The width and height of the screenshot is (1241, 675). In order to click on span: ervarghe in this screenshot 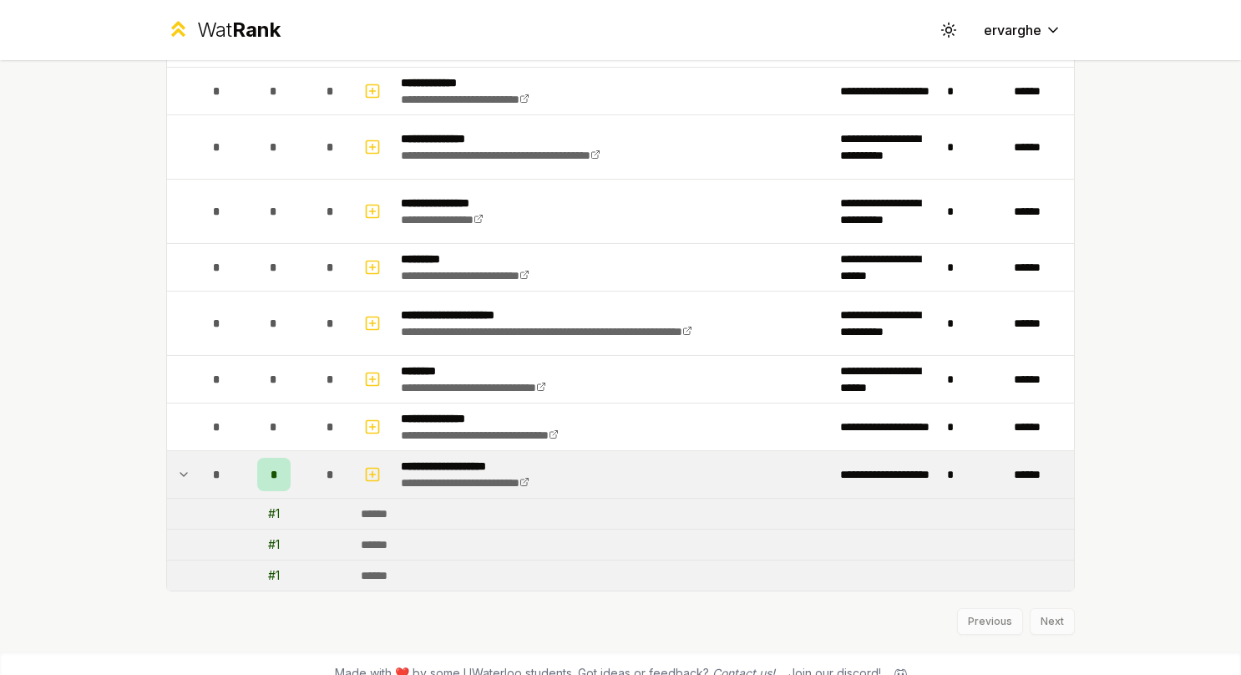, I will do `click(1012, 30)`.